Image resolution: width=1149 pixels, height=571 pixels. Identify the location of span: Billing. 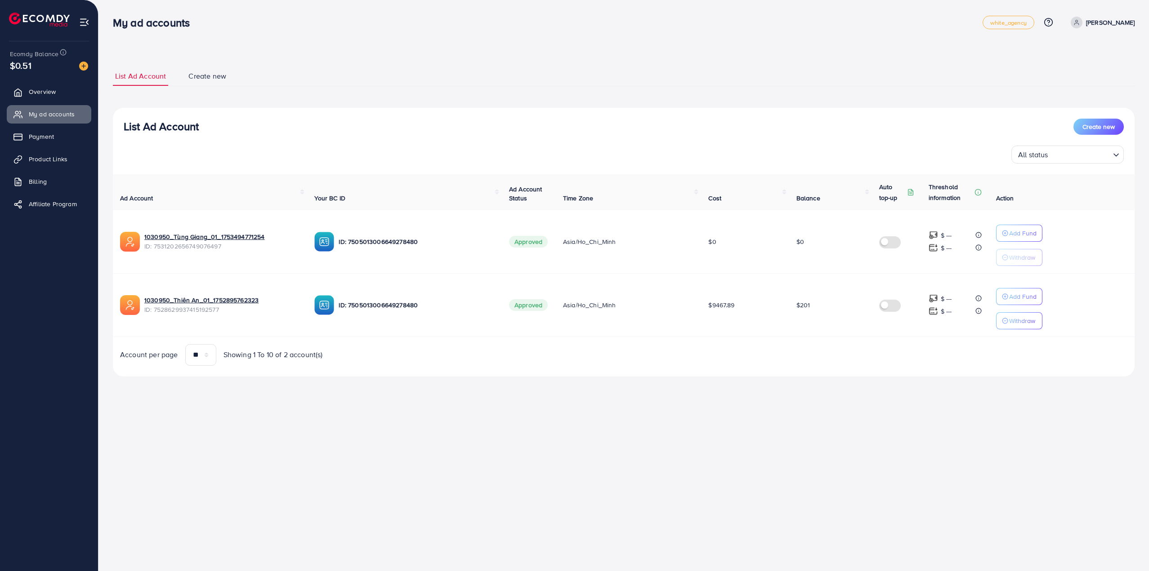
(38, 182).